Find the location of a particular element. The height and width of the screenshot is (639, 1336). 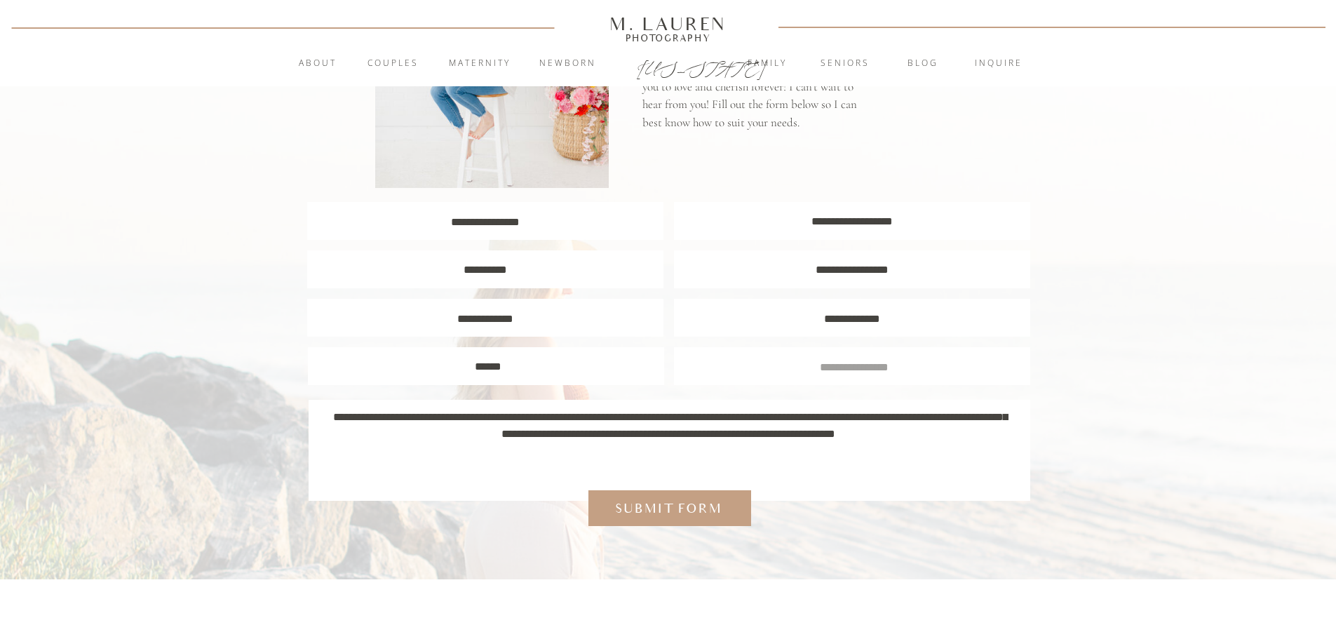

nav: Maternity is located at coordinates (480, 64).